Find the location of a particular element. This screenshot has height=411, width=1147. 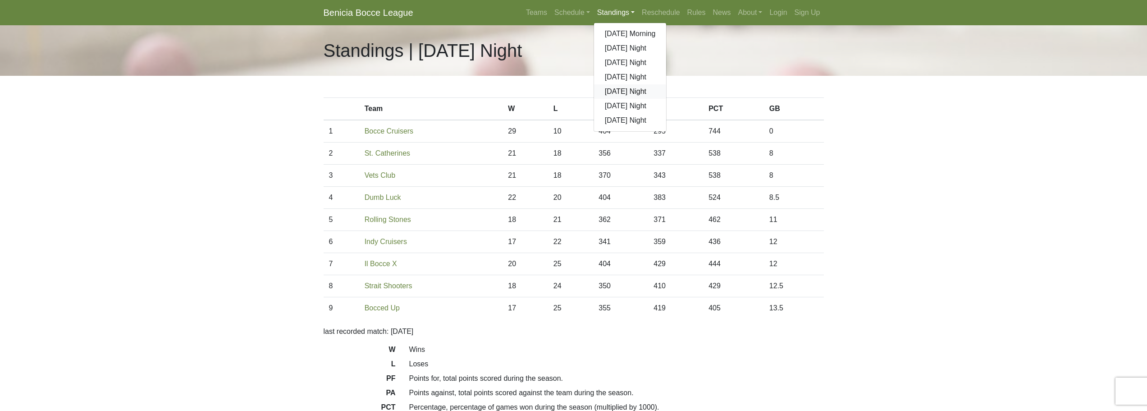

a: Benicia Bocce League is located at coordinates (368, 13).